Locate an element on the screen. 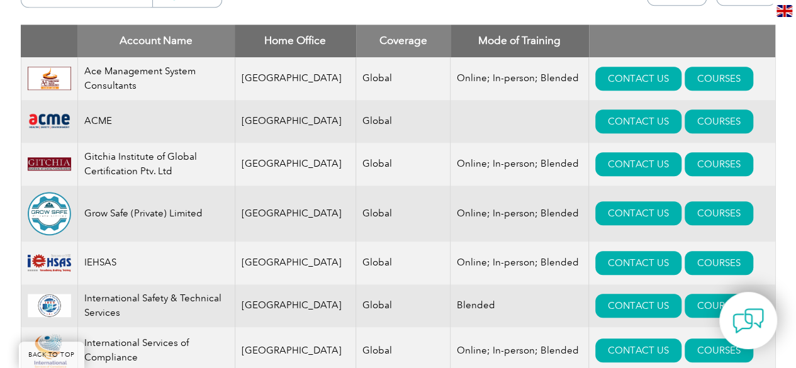  td: Blended is located at coordinates (520, 306).